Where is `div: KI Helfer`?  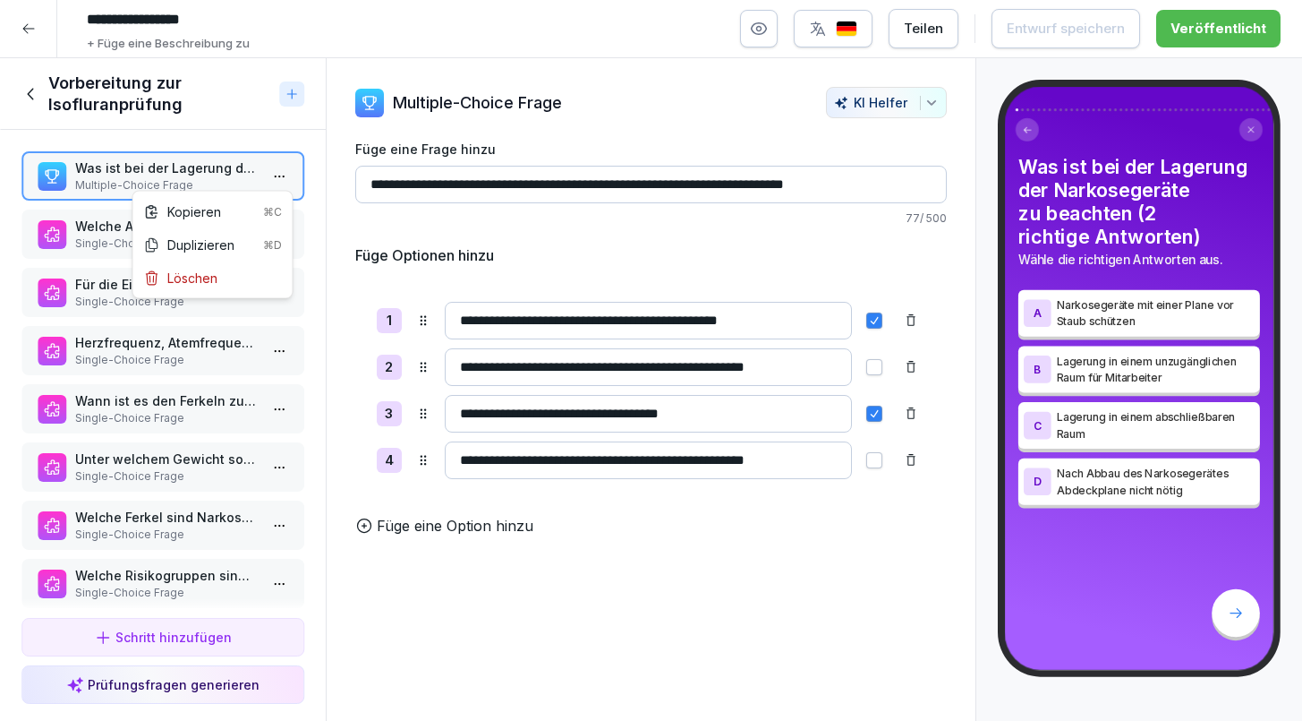
div: KI Helfer is located at coordinates (886, 102).